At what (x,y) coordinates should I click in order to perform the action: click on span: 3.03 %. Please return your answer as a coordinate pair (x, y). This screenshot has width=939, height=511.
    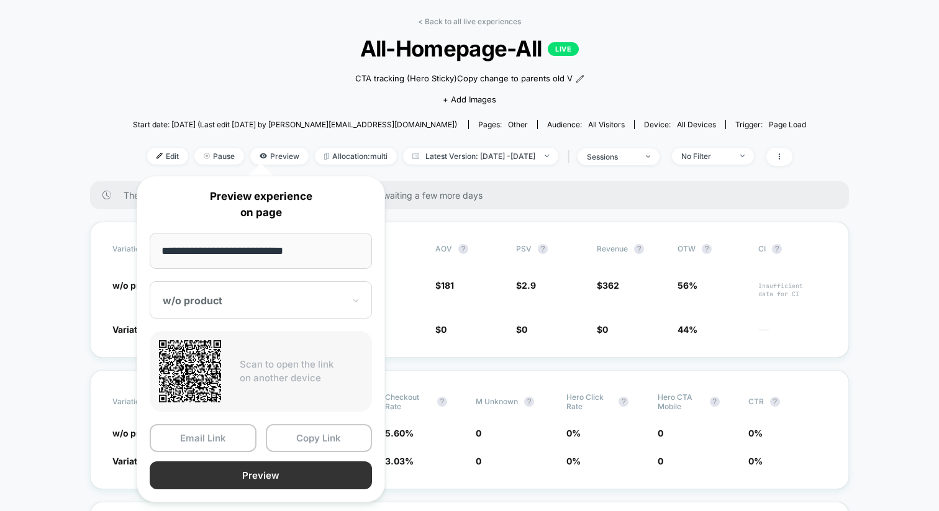
    Looking at the image, I should click on (399, 461).